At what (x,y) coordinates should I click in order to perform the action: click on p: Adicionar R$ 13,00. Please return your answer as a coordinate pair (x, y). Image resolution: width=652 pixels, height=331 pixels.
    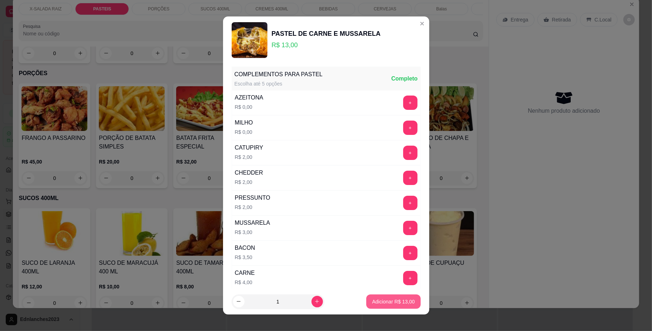
    Looking at the image, I should click on (393, 302).